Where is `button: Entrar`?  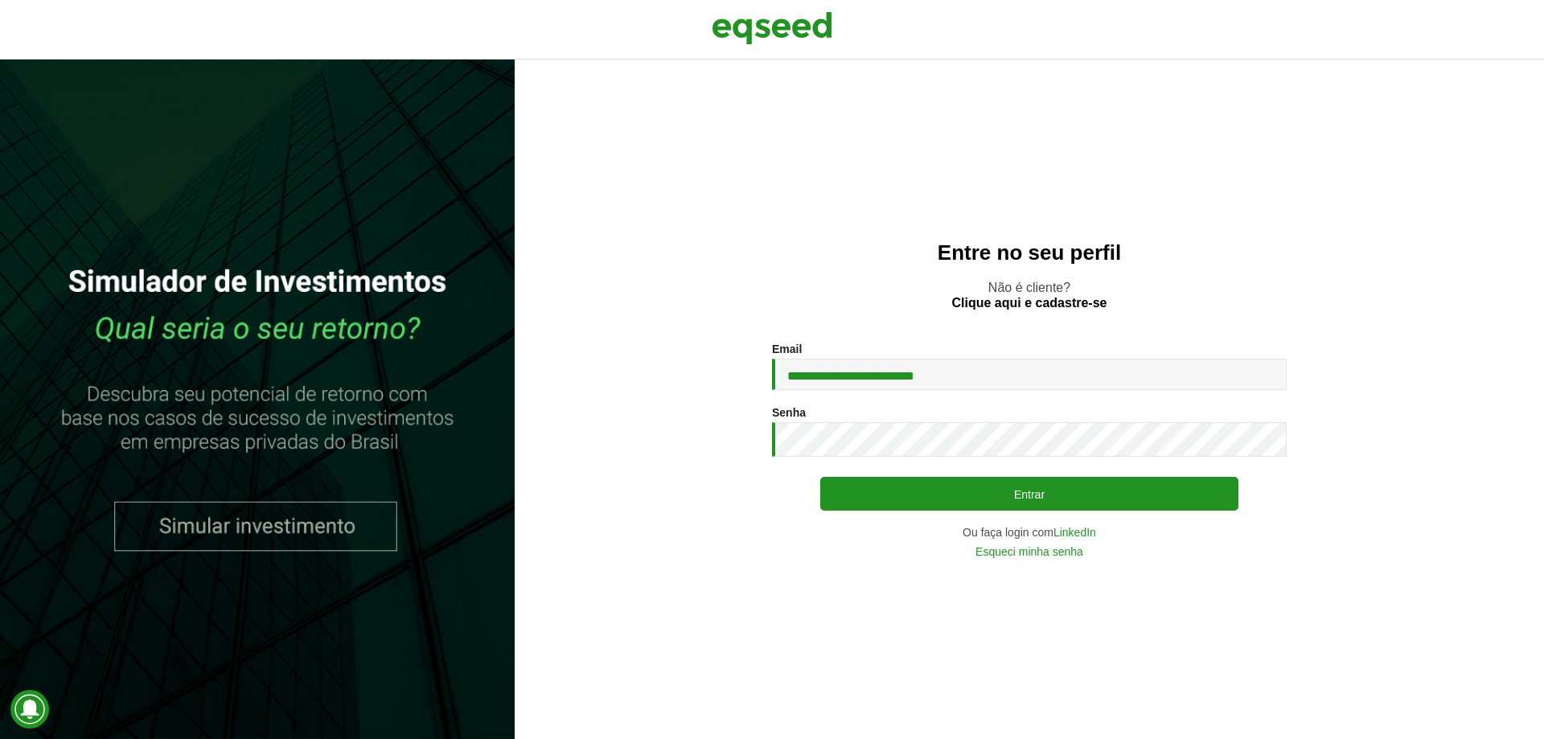
button: Entrar is located at coordinates (1029, 494).